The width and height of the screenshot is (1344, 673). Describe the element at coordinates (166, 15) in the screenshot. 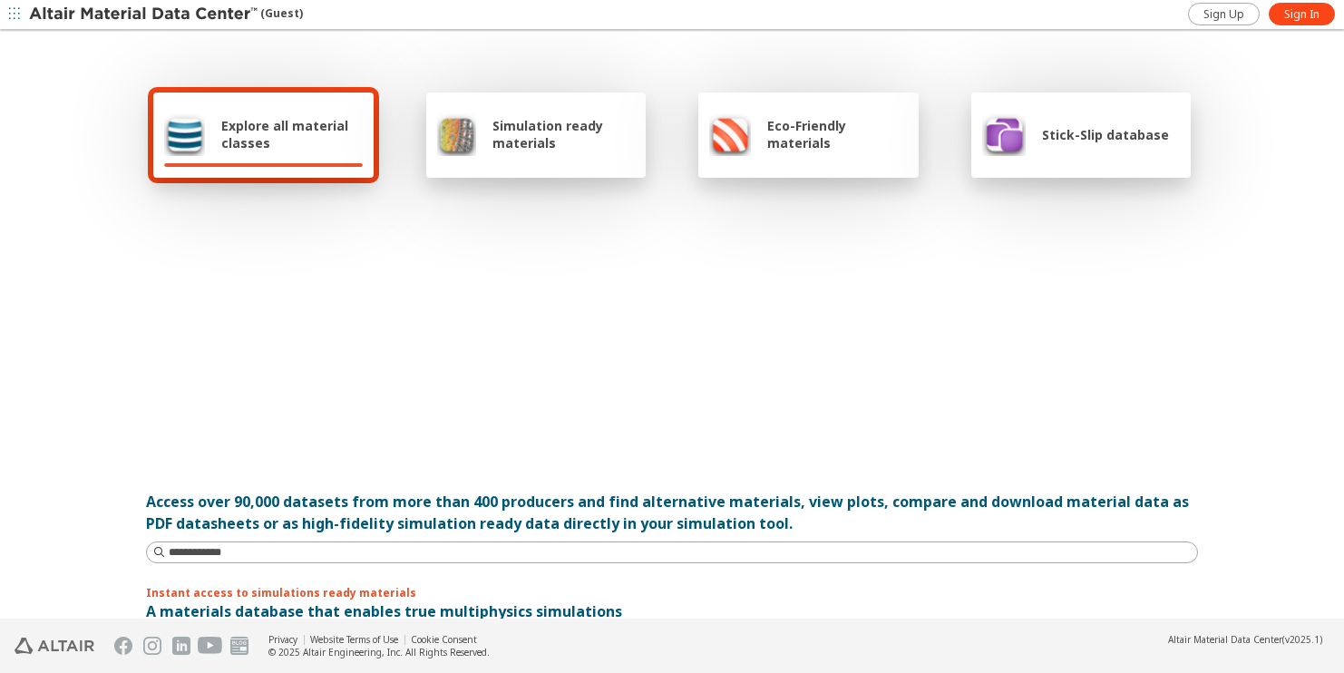

I see `div: (Guest)` at that location.